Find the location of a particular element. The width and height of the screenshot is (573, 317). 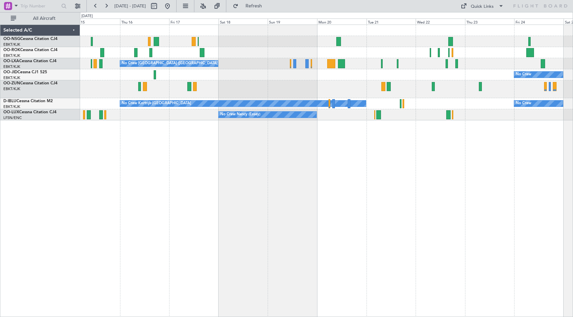

div: Wed 22 is located at coordinates (440, 22).